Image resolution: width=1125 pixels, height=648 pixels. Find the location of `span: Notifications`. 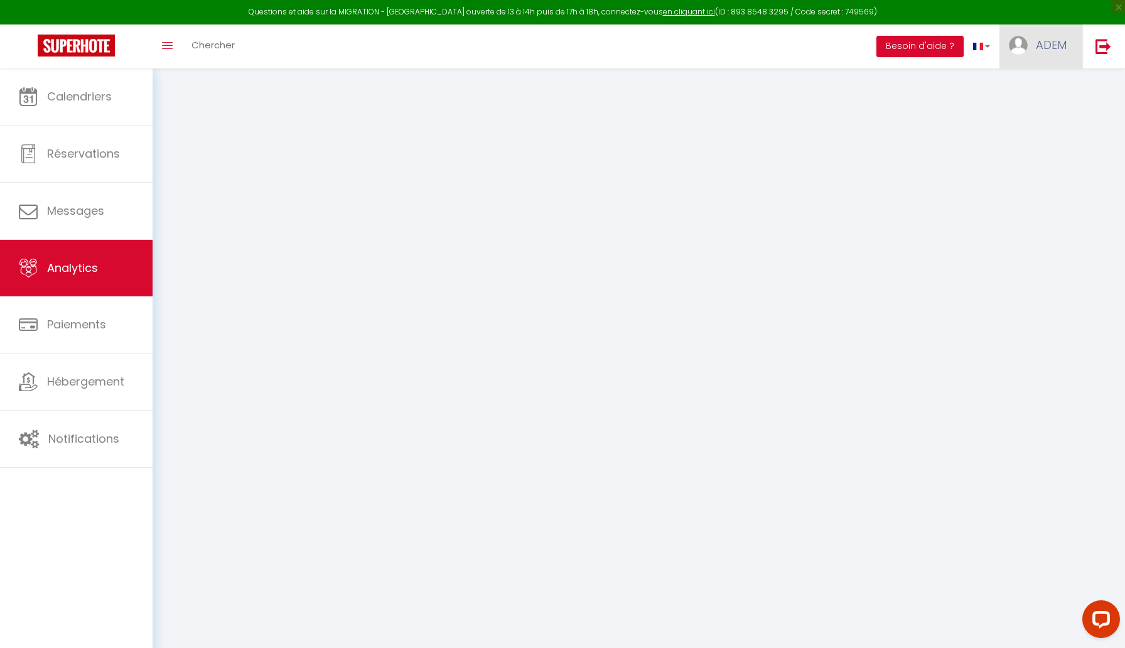

span: Notifications is located at coordinates (83, 438).